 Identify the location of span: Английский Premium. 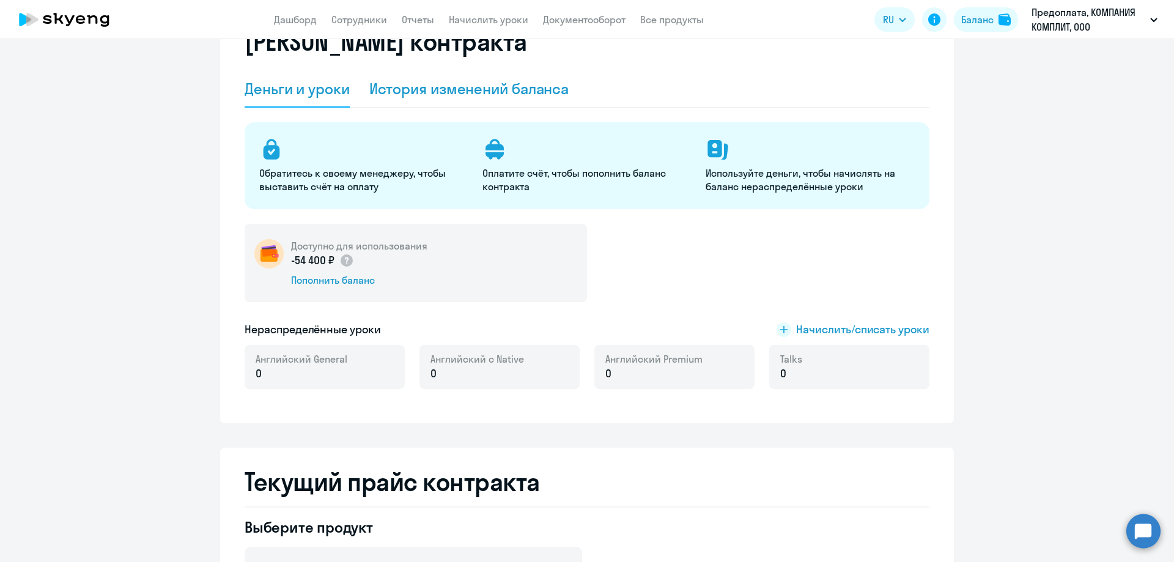
(654, 359).